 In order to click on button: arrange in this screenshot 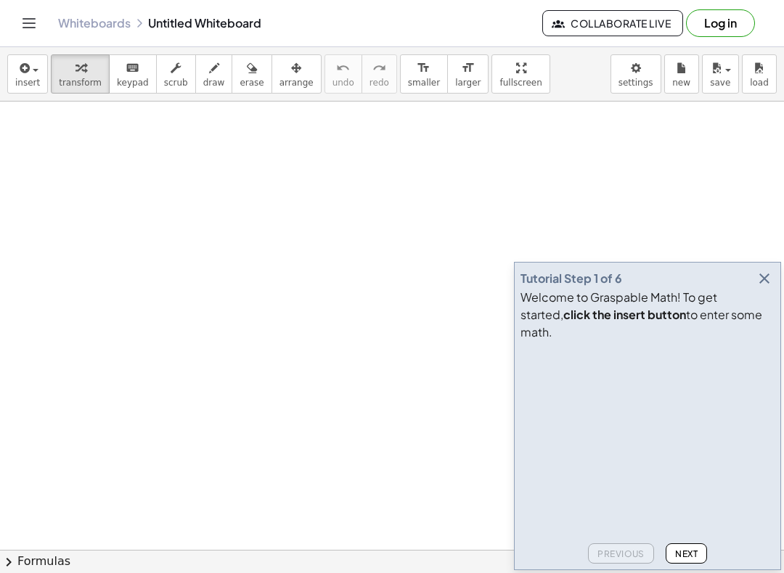, I will do `click(296, 74)`.